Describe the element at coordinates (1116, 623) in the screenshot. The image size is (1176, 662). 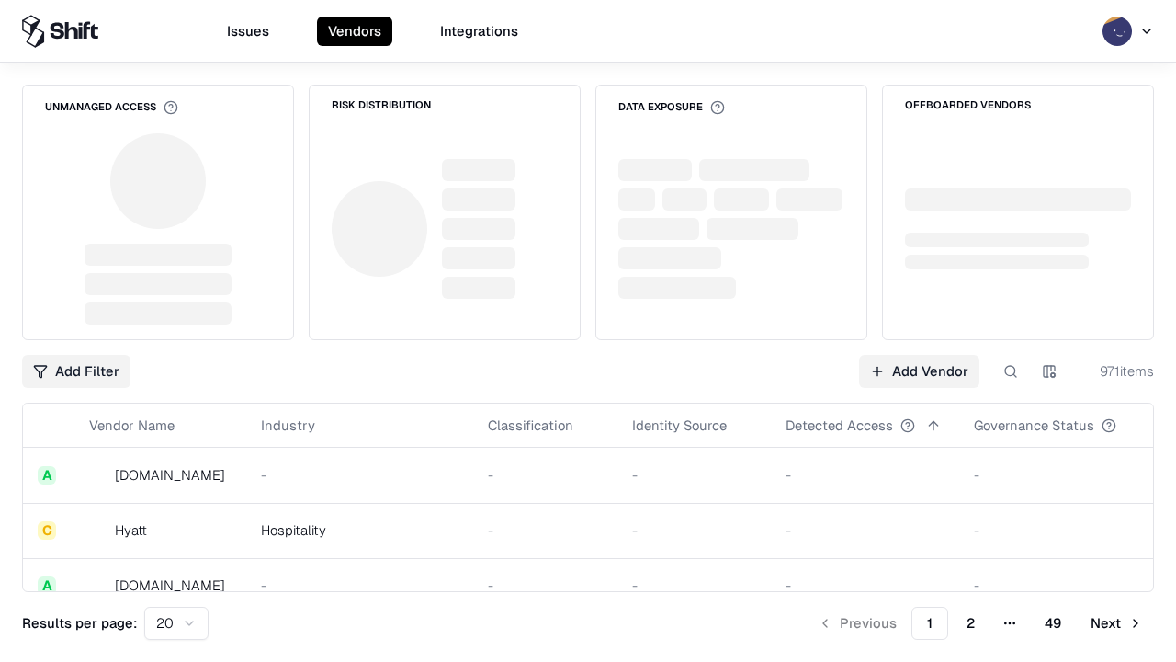
I see `button: Next` at that location.